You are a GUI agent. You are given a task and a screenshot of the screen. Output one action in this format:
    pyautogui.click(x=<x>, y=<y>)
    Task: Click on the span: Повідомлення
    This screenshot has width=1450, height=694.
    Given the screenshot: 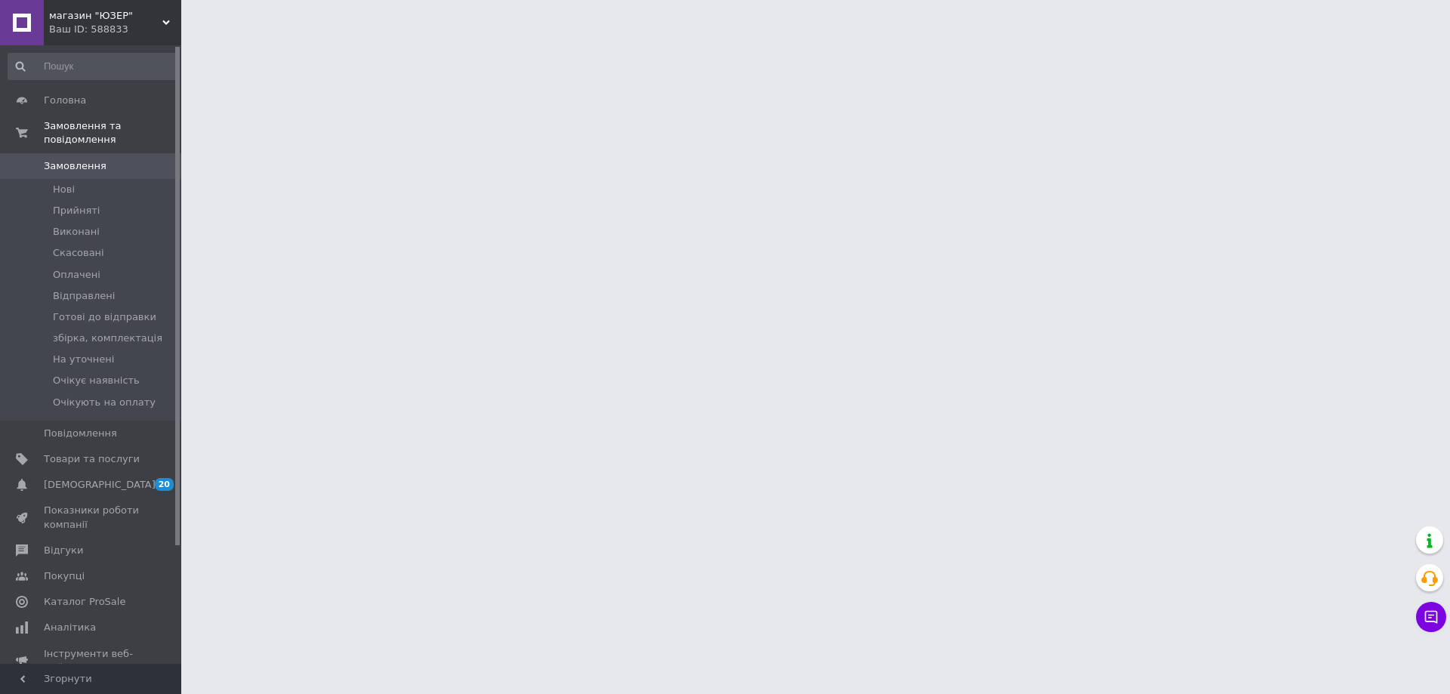 What is the action you would take?
    pyautogui.click(x=80, y=434)
    